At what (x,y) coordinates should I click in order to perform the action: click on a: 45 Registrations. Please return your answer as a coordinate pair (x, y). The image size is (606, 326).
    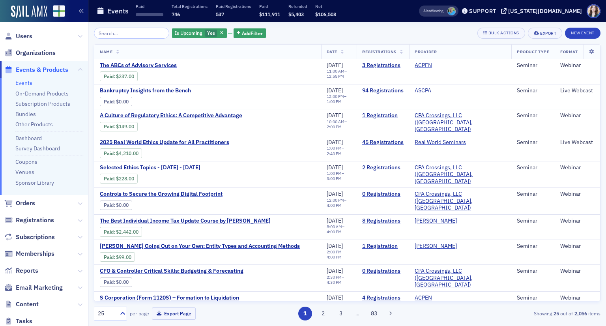
    Looking at the image, I should click on (383, 142).